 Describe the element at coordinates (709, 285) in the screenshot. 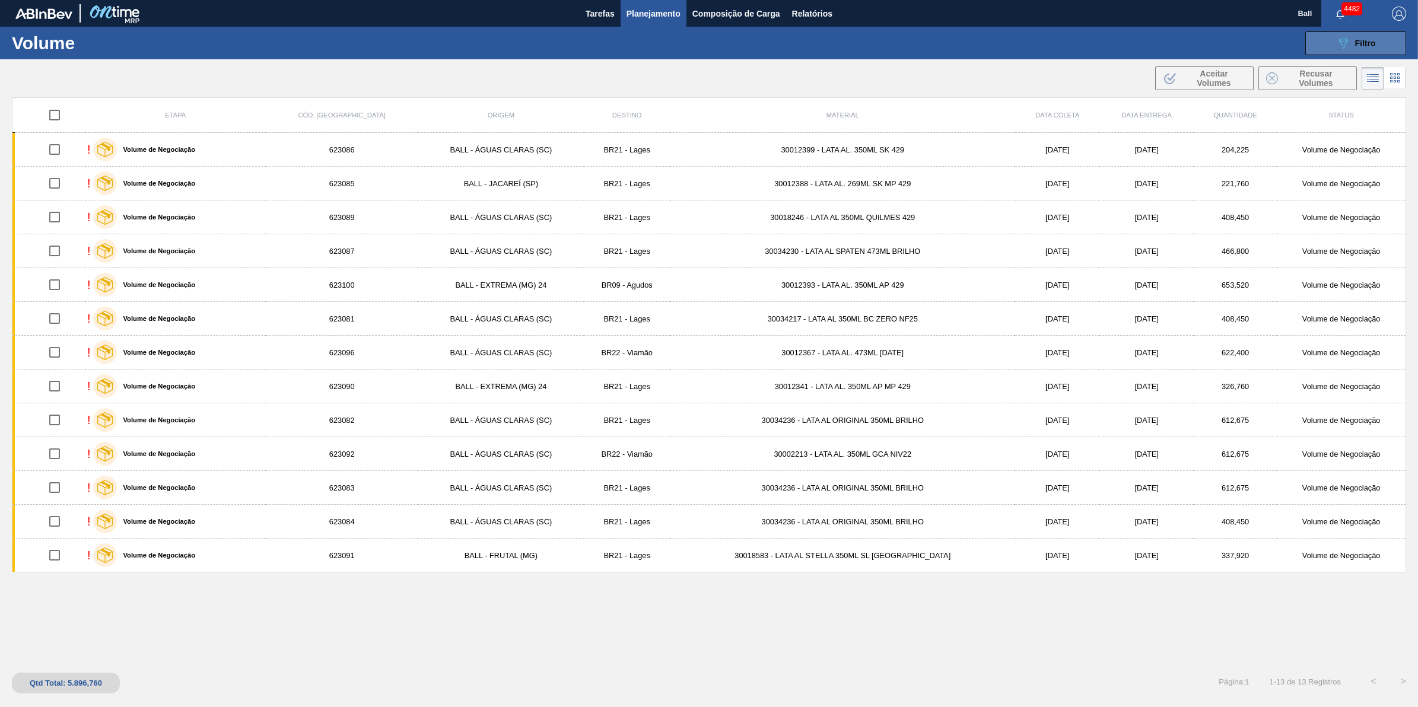

I see `a: !Volume de Negociação623100BALL - EXTREMA (MG) 24BR09 - Agudos30012393 - LATA AL. 350ML AP 429[DA...` at that location.